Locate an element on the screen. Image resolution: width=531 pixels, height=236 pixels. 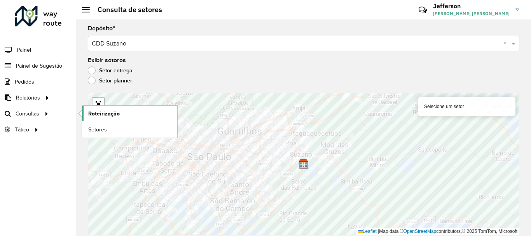
label: Setor entrega is located at coordinates (110, 70).